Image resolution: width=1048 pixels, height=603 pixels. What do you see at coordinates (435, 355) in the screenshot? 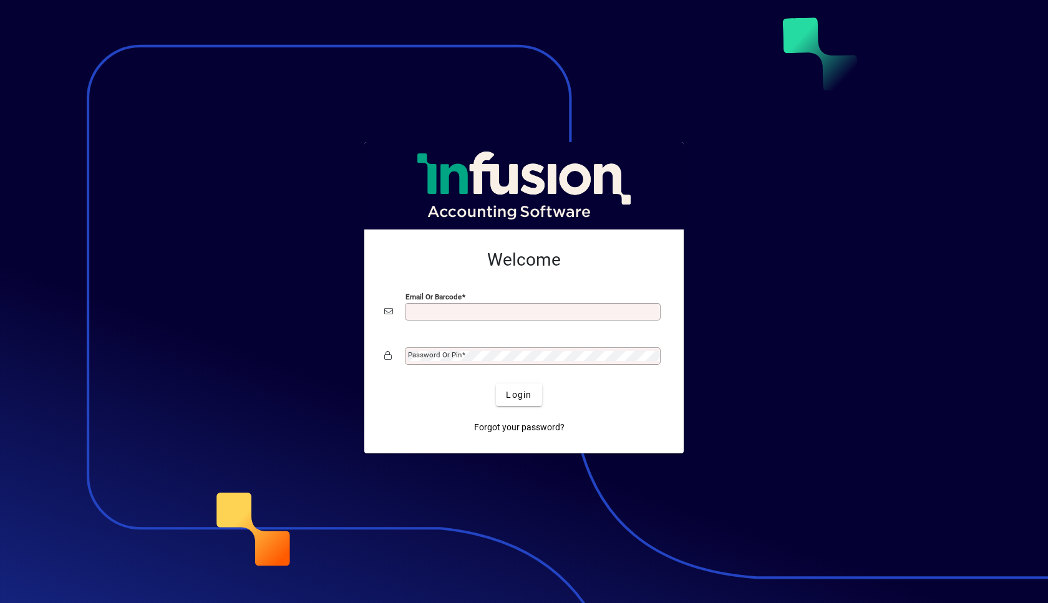
I see `mat-label: Password or Pin` at bounding box center [435, 355].